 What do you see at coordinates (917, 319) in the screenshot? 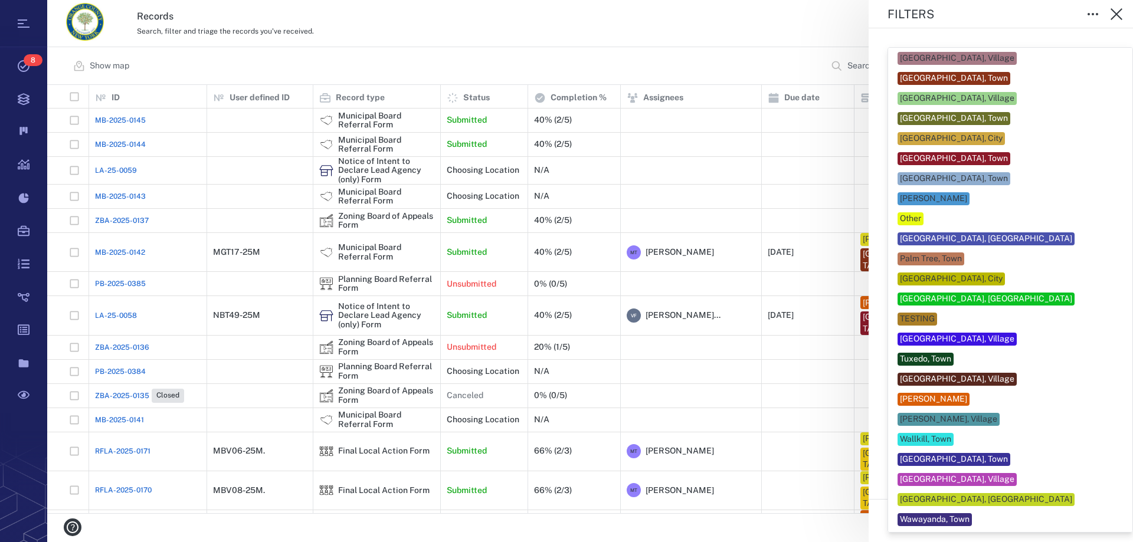
I see `div: TESTING` at bounding box center [917, 319].